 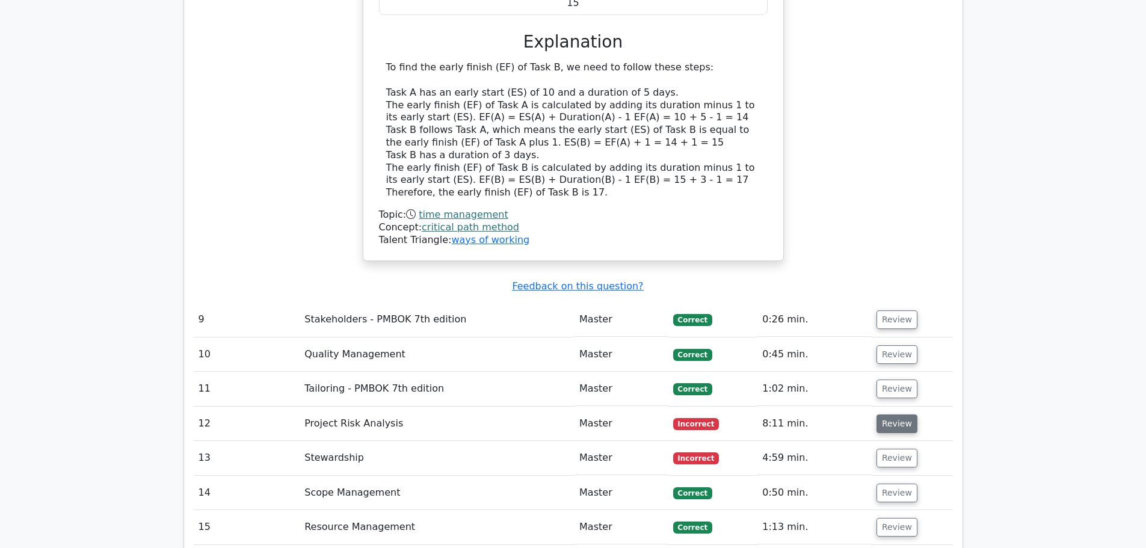 What do you see at coordinates (247, 458) in the screenshot?
I see `td: 13` at bounding box center [247, 458].